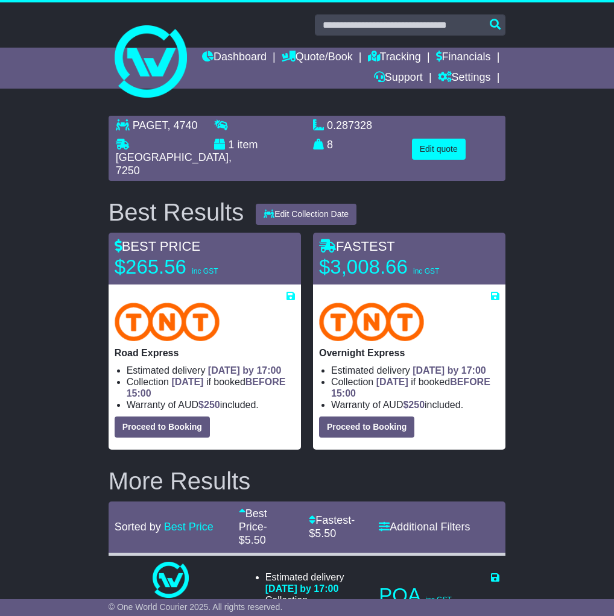 This screenshot has height=616, width=614. I want to click on span: BEST PRICE, so click(157, 246).